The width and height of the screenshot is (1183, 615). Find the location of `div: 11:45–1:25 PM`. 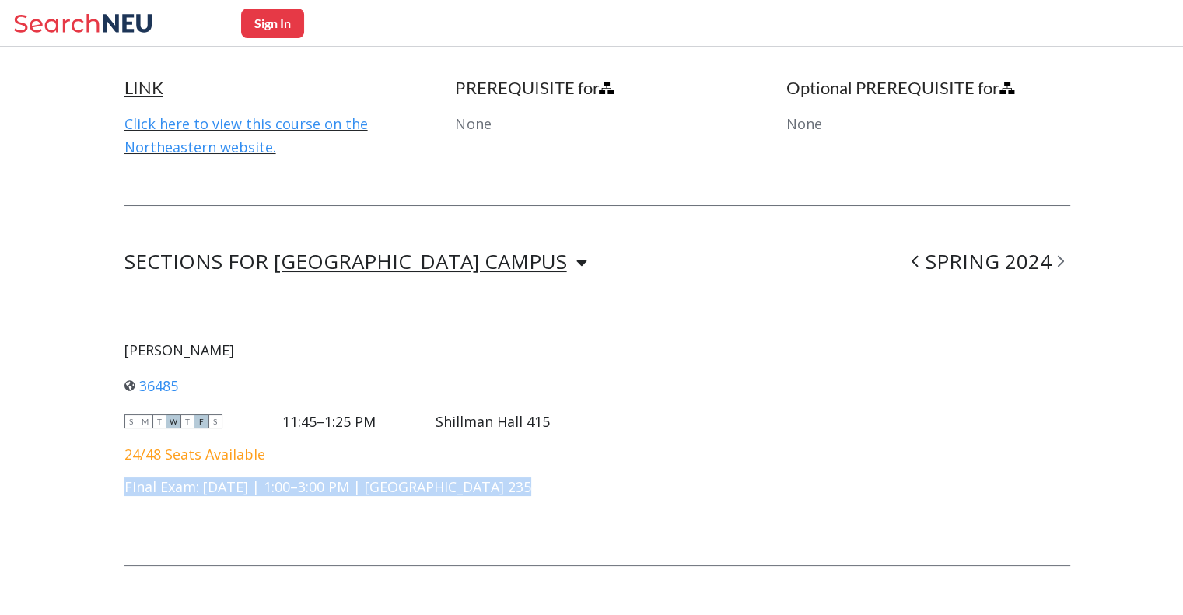

div: 11:45–1:25 PM is located at coordinates (329, 422).